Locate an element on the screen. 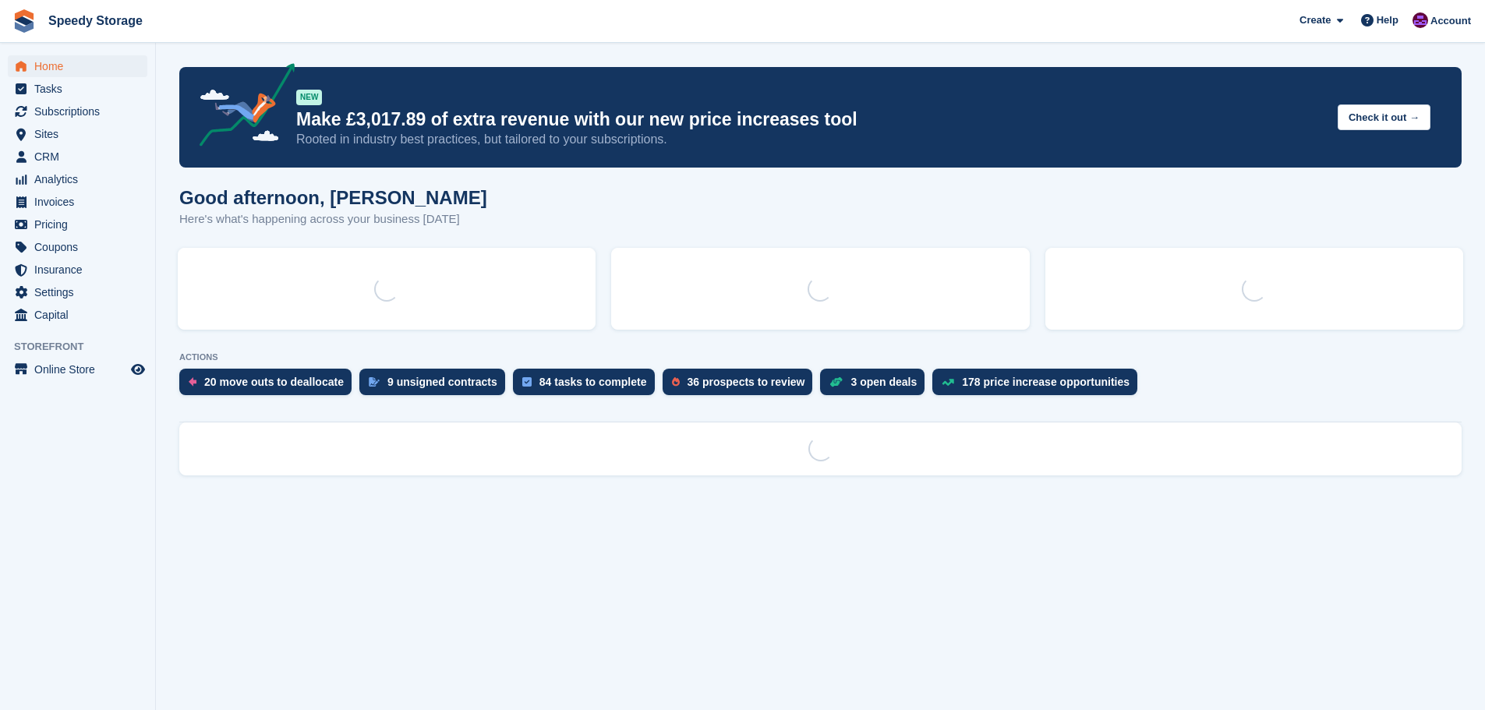  img: task-75834270c22a3079a89374b754ae025e5fb1db73e45f91037f5363f120a921f8.svg is located at coordinates (527, 382).